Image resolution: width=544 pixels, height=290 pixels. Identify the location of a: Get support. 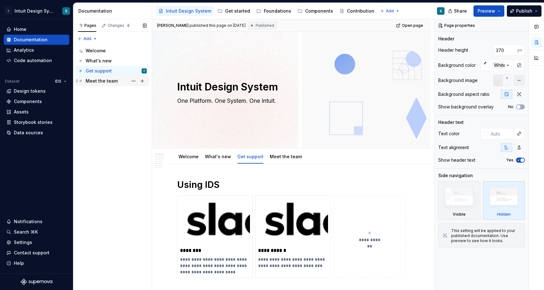
(250, 156).